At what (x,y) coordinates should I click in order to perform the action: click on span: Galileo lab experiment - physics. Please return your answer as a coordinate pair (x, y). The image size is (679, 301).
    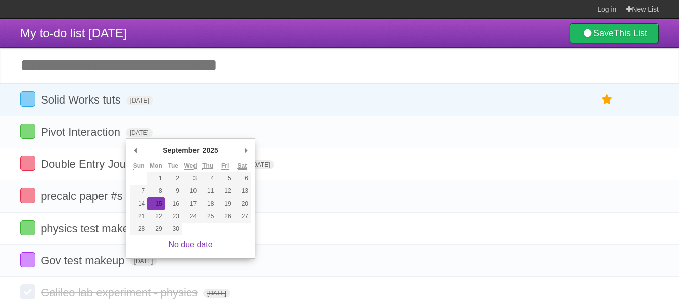
    Looking at the image, I should click on (120, 293).